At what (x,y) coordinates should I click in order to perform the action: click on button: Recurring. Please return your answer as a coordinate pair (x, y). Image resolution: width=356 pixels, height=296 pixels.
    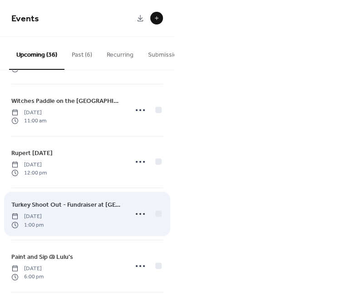
    Looking at the image, I should click on (120, 53).